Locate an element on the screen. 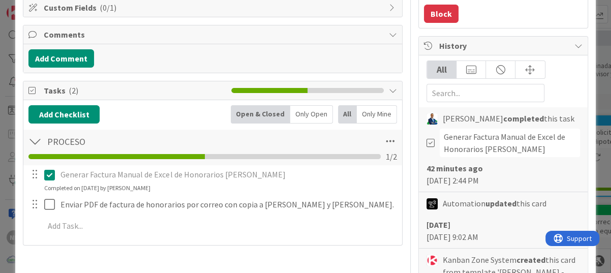 Image resolution: width=611 pixels, height=273 pixels. input: Add Checklist... is located at coordinates (158, 141).